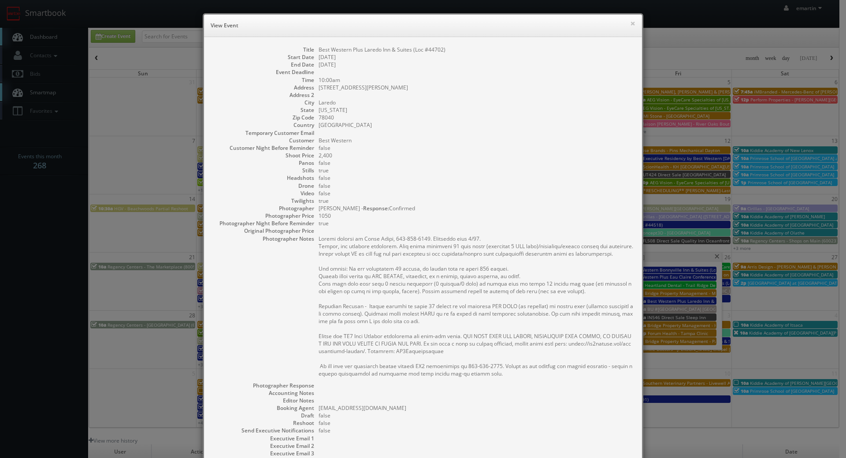 Image resolution: width=846 pixels, height=458 pixels. Describe the element at coordinates (264, 80) in the screenshot. I see `dt: Time` at that location.